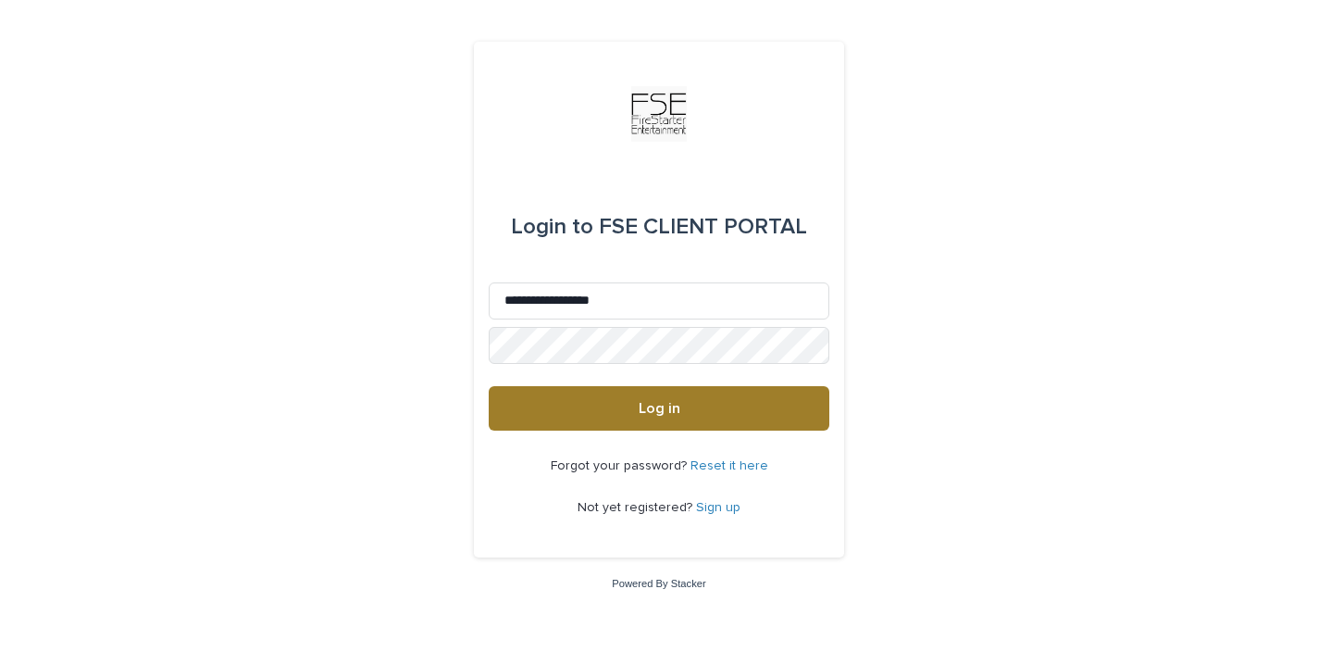  Describe the element at coordinates (729, 465) in the screenshot. I see `a: Reset it here` at that location.